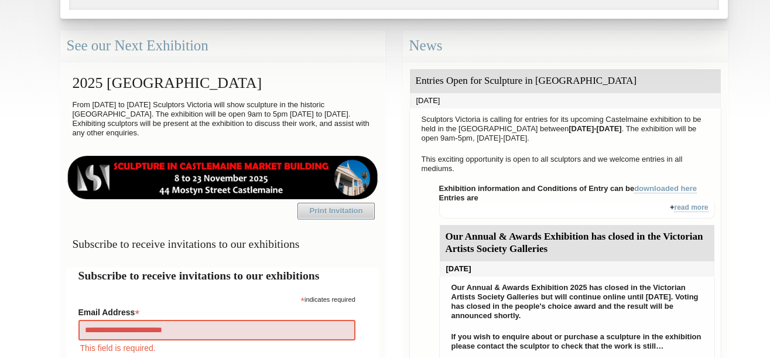 This screenshot has width=770, height=358. I want to click on p: Sculptors Victoria is calling for entries for its upcoming Castelmaine exhibition to be held in t..., so click(565, 129).